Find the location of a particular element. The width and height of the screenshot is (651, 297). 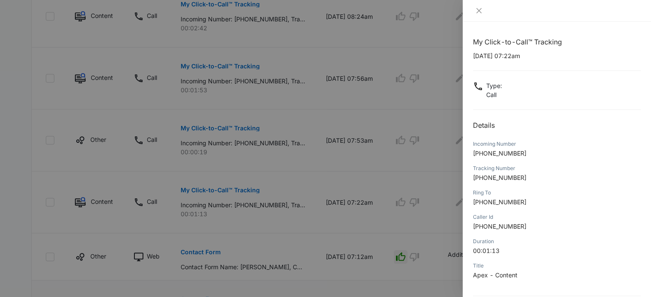

h1: My Click-to-Call™ Tracking is located at coordinates (557, 42).